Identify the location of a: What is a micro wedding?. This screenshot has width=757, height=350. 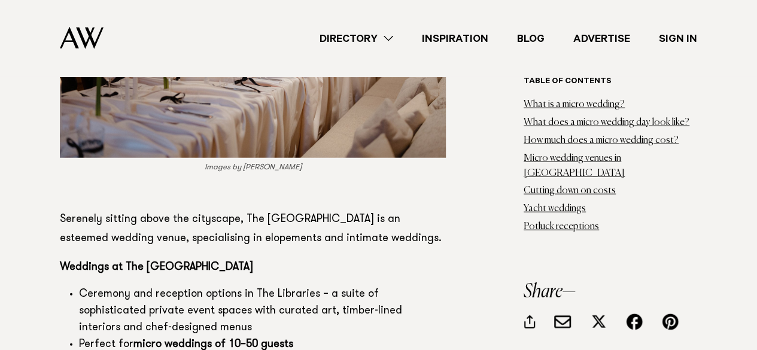
(574, 105).